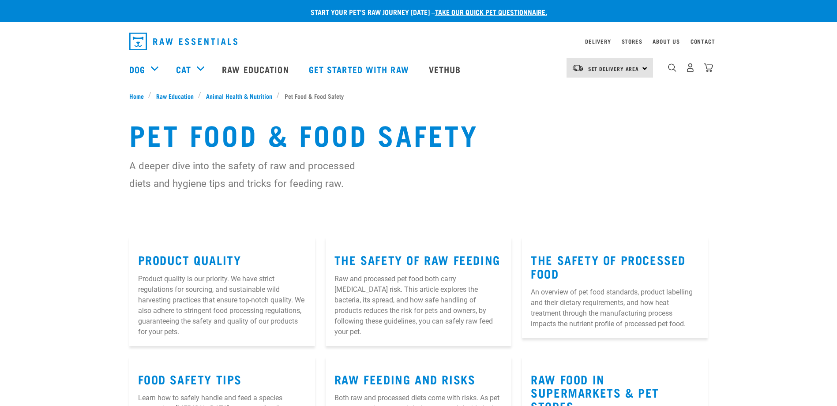  Describe the element at coordinates (405, 379) in the screenshot. I see `a: Raw Feeding and Risks` at that location.